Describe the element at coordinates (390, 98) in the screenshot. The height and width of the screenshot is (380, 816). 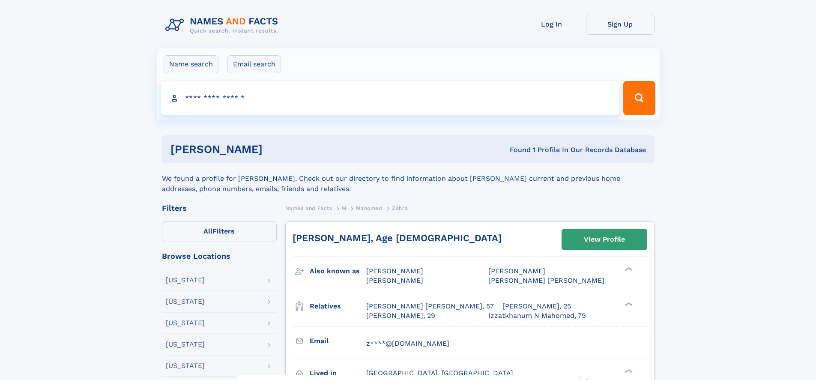
I see `input: search input` at that location.